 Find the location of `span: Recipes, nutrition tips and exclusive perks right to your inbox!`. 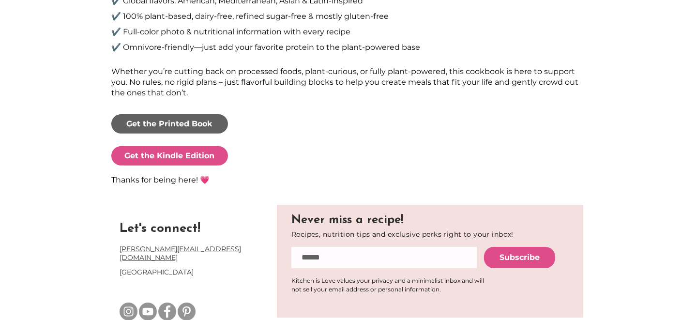

span: Recipes, nutrition tips and exclusive perks right to your inbox! is located at coordinates (402, 234).